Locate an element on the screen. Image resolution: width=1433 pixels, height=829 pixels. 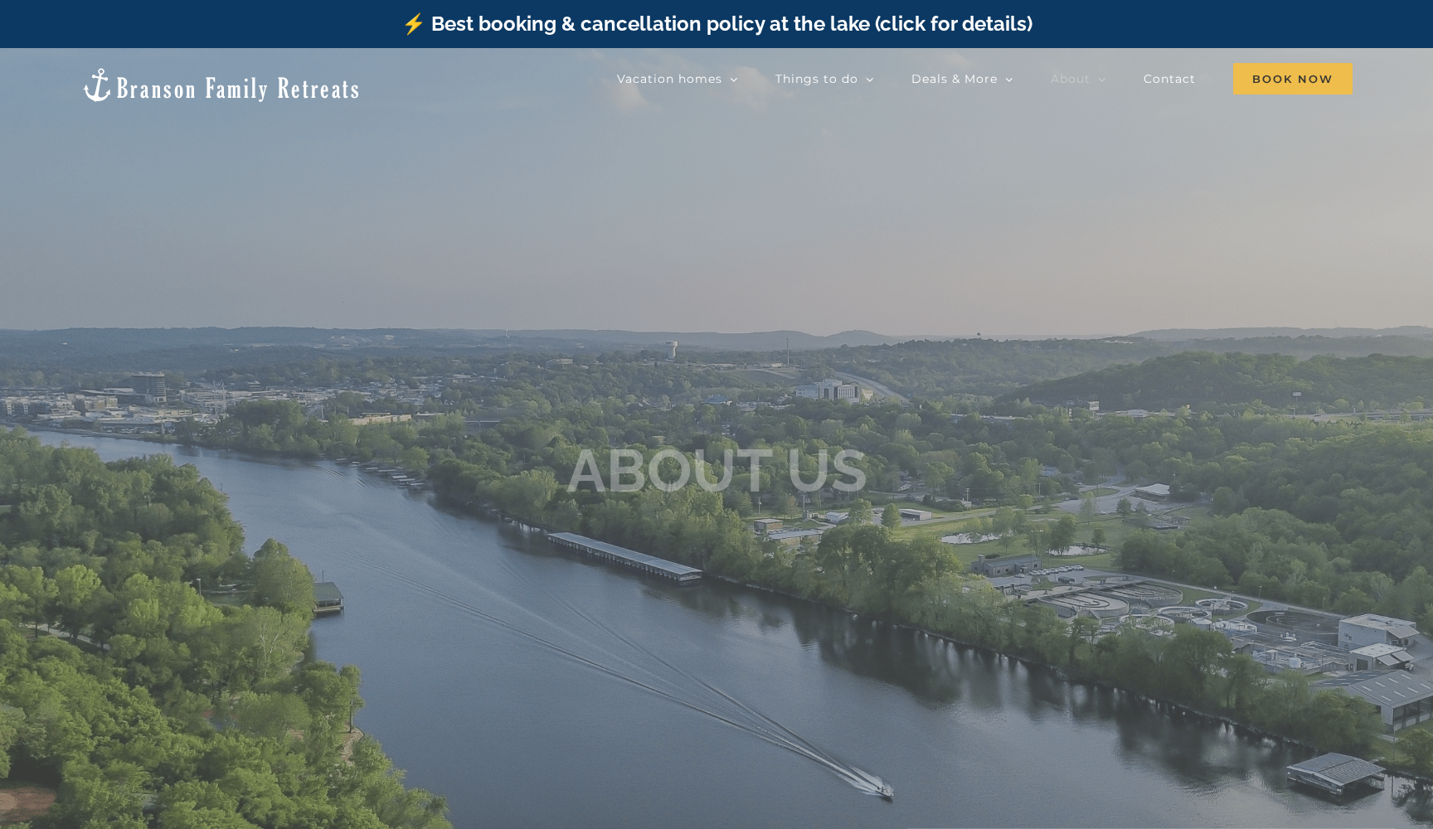
span: Contact is located at coordinates (1169, 79).